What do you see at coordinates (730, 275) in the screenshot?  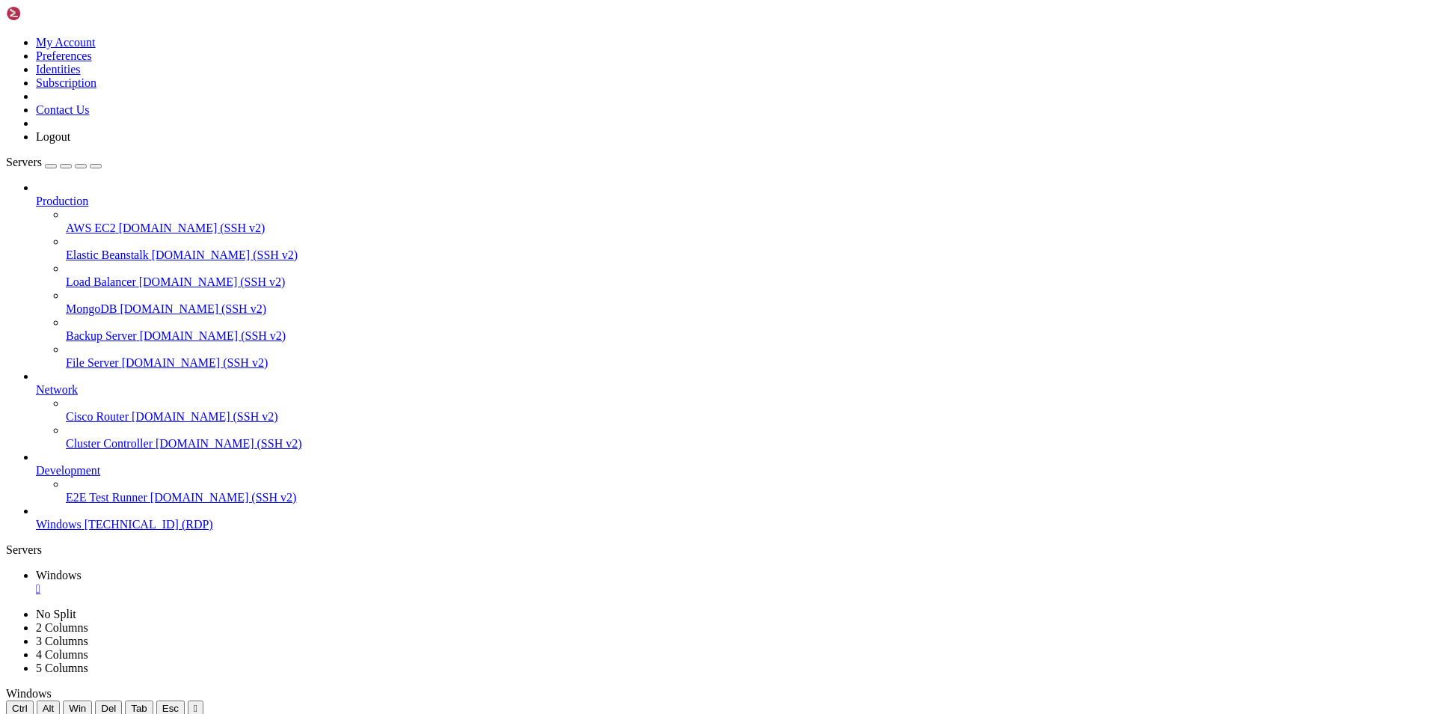 I see `li: Production` at bounding box center [730, 275].